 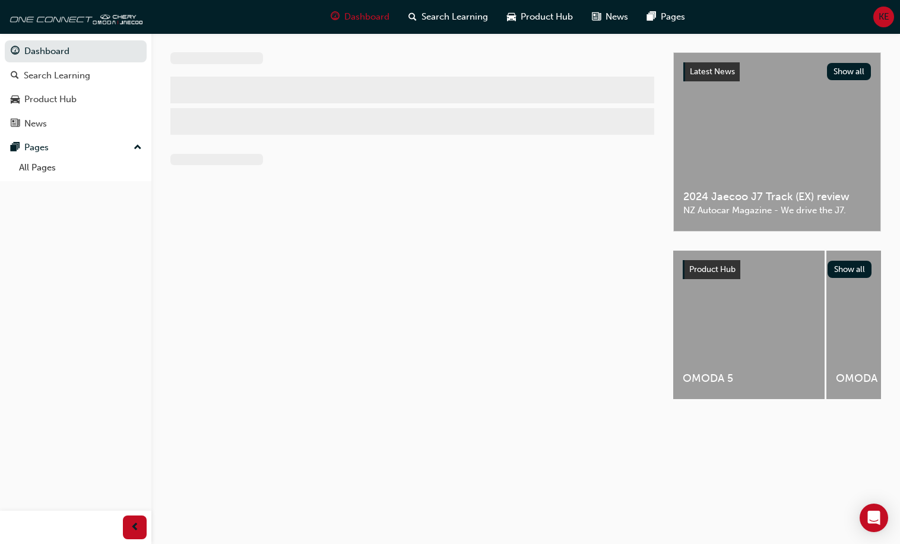 I want to click on a: News, so click(x=75, y=123).